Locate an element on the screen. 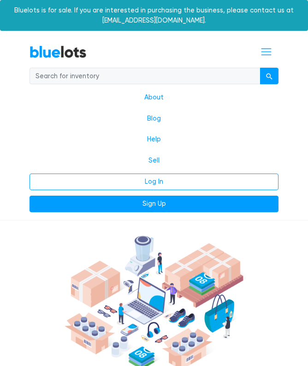 The width and height of the screenshot is (308, 366). a: Sign Up is located at coordinates (154, 204).